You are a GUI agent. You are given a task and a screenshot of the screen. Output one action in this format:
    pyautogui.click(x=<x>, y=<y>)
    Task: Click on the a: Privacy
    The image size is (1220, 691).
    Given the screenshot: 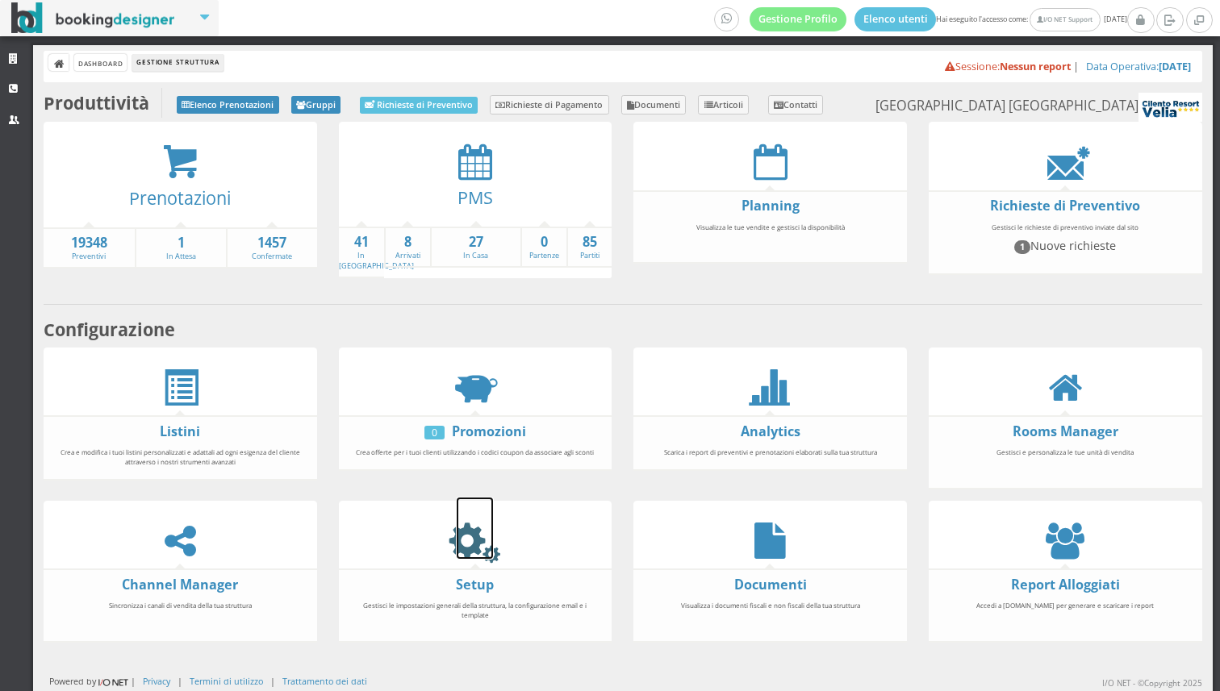 What is the action you would take?
    pyautogui.click(x=157, y=681)
    